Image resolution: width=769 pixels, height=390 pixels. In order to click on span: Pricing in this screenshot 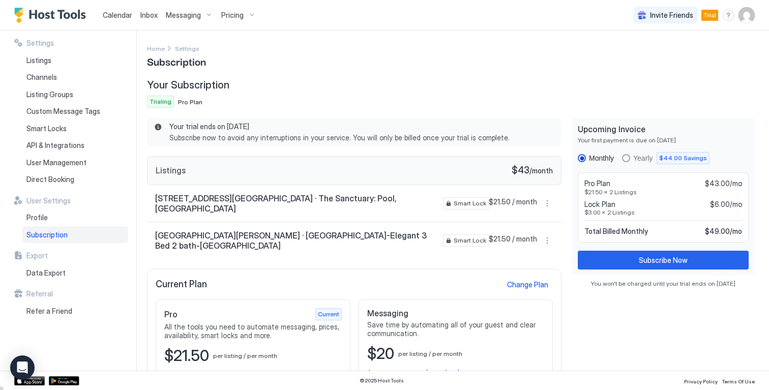, I will do `click(232, 15)`.